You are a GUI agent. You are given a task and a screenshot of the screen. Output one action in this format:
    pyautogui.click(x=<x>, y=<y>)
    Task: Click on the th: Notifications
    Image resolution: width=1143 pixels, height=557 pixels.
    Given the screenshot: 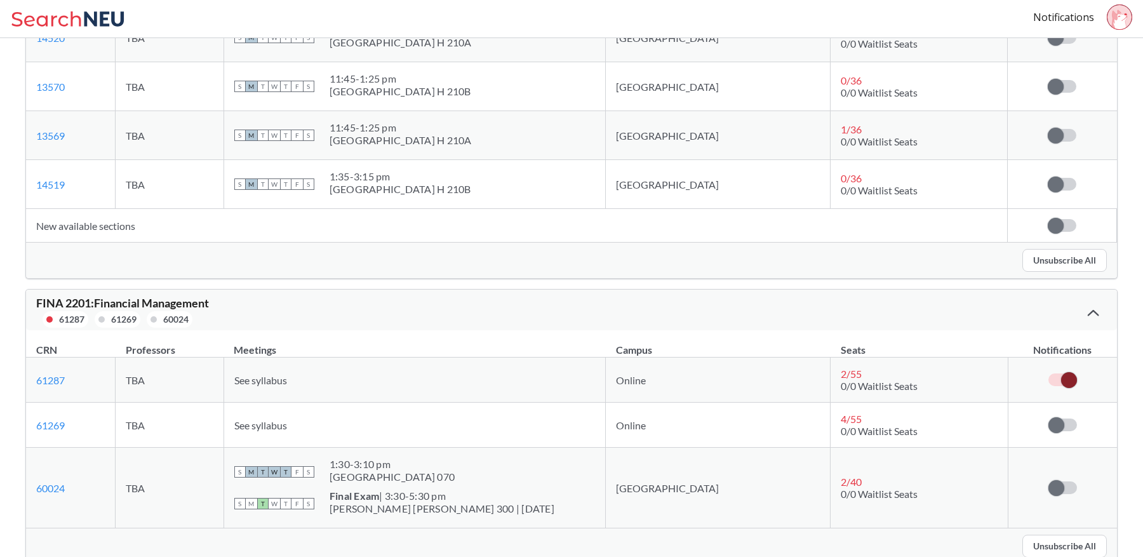 What is the action you would take?
    pyautogui.click(x=1062, y=344)
    